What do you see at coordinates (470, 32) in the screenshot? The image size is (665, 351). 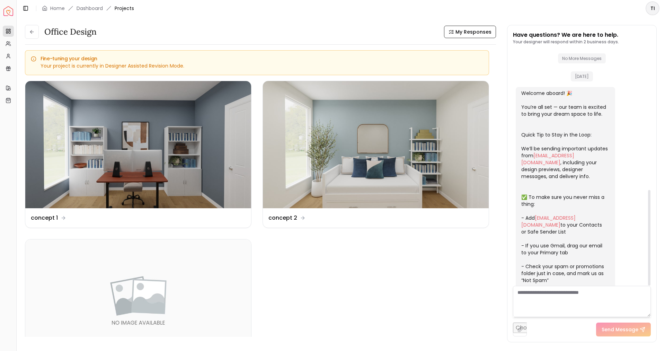 I see `button: My Responses` at bounding box center [470, 32].